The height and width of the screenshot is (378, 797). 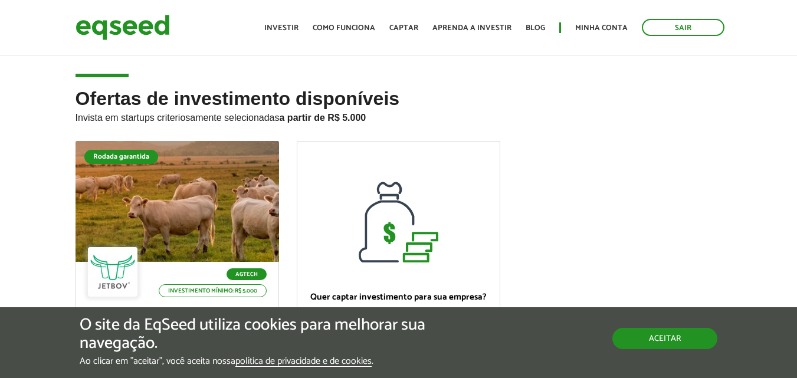 I want to click on h5: O site da EqSeed utiliza cookies para melhorar sua navegação., so click(x=271, y=334).